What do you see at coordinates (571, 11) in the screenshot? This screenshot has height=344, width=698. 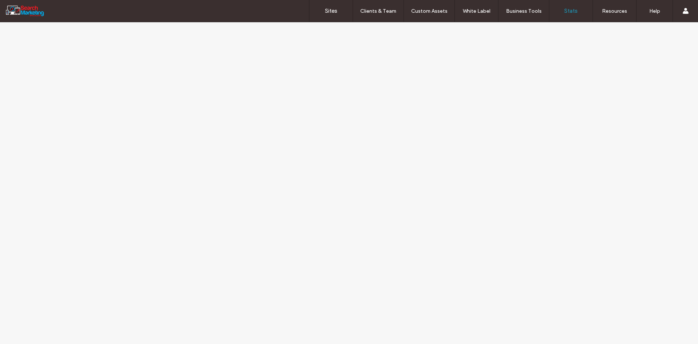 I see `label: Stats` at bounding box center [571, 11].